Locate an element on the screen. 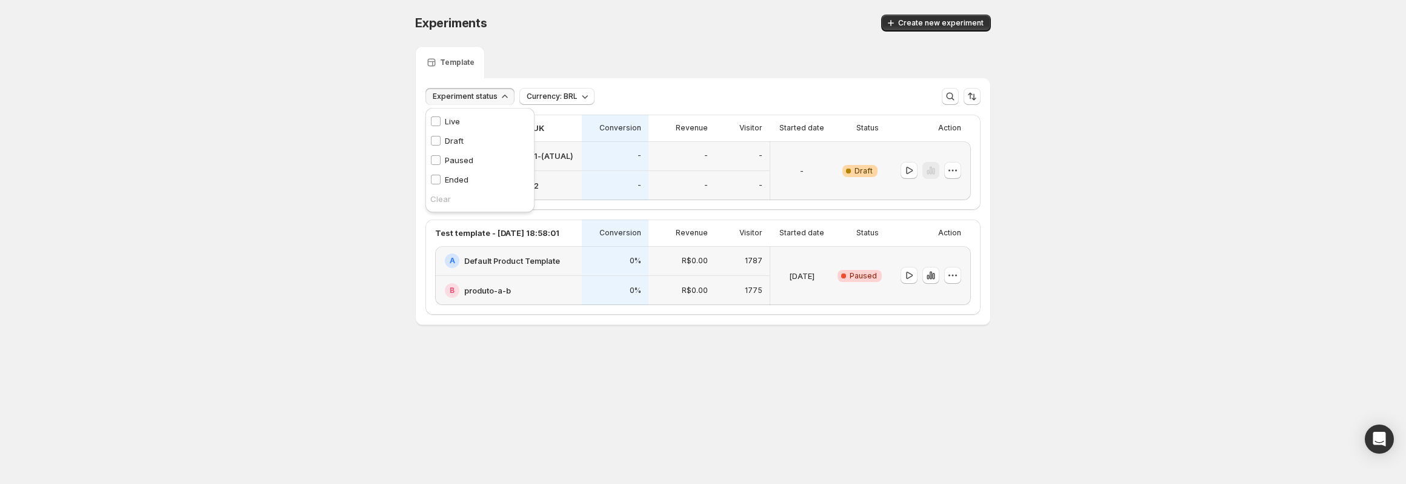 Image resolution: width=1406 pixels, height=484 pixels. button: Experiment status is located at coordinates (470, 96).